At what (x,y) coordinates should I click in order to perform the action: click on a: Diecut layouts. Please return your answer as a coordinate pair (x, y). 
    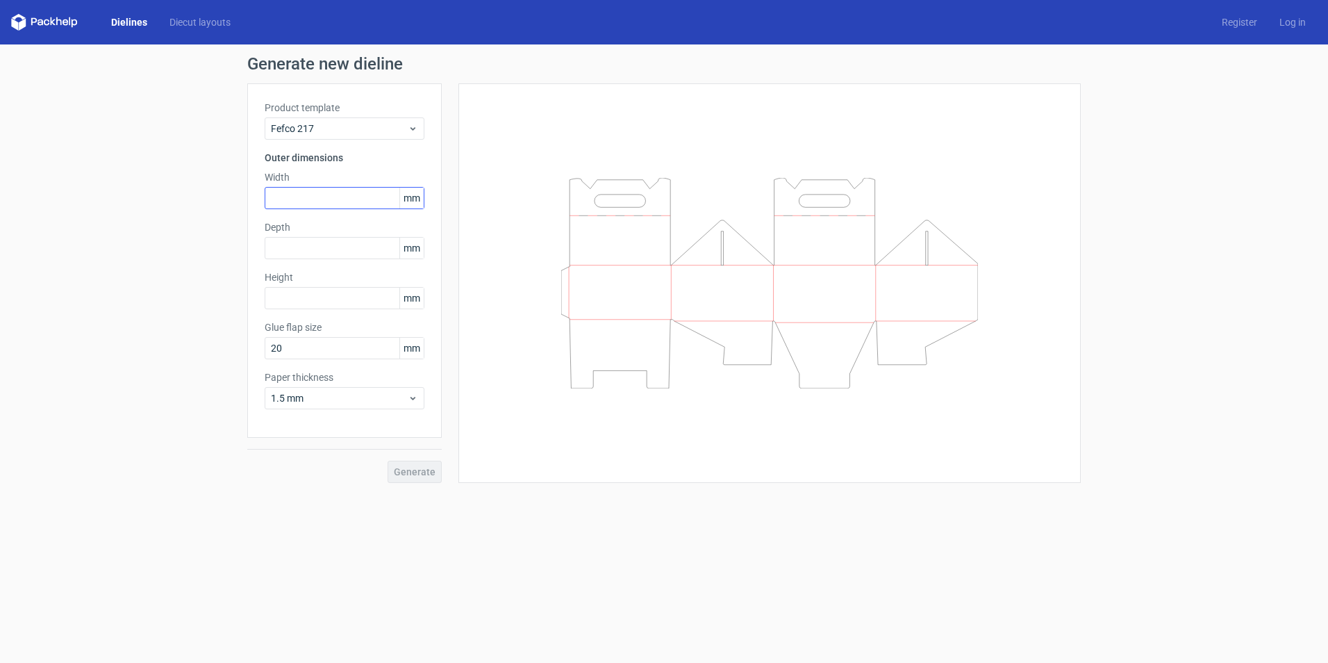
    Looking at the image, I should click on (200, 22).